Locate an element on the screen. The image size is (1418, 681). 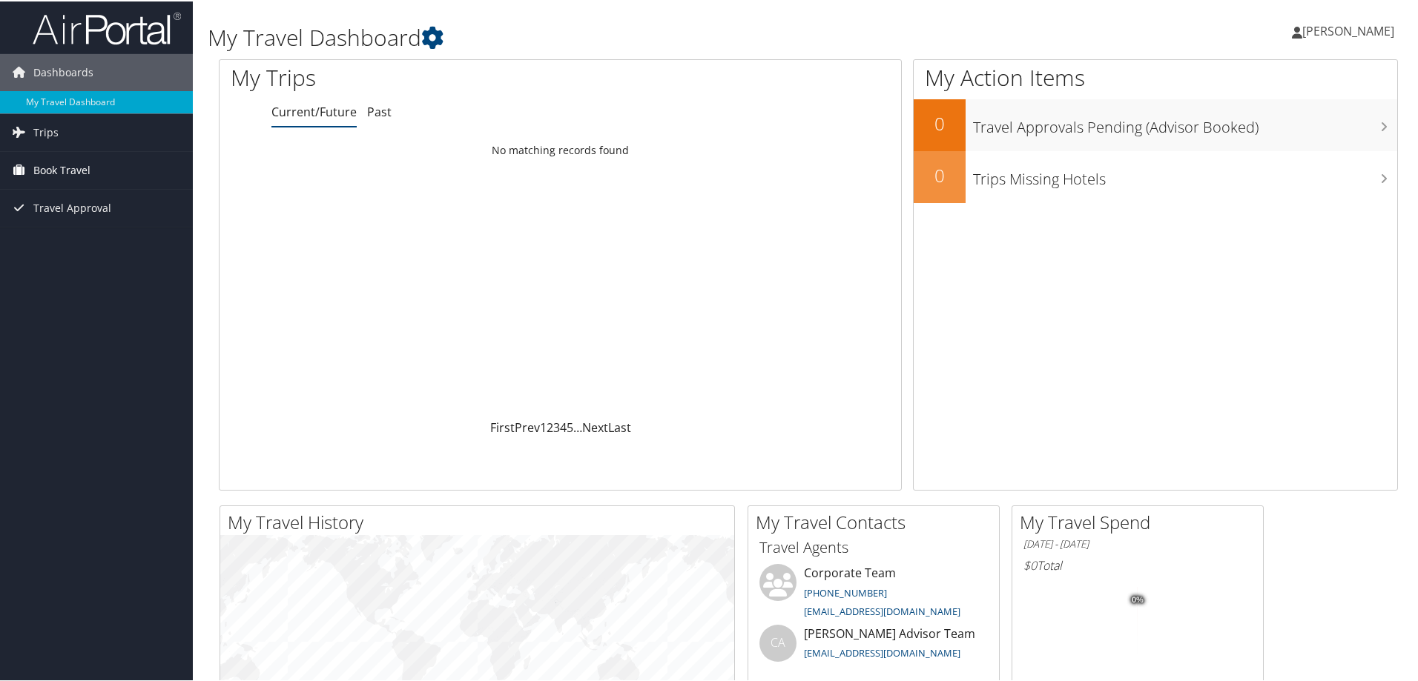
div: CA is located at coordinates (778, 642).